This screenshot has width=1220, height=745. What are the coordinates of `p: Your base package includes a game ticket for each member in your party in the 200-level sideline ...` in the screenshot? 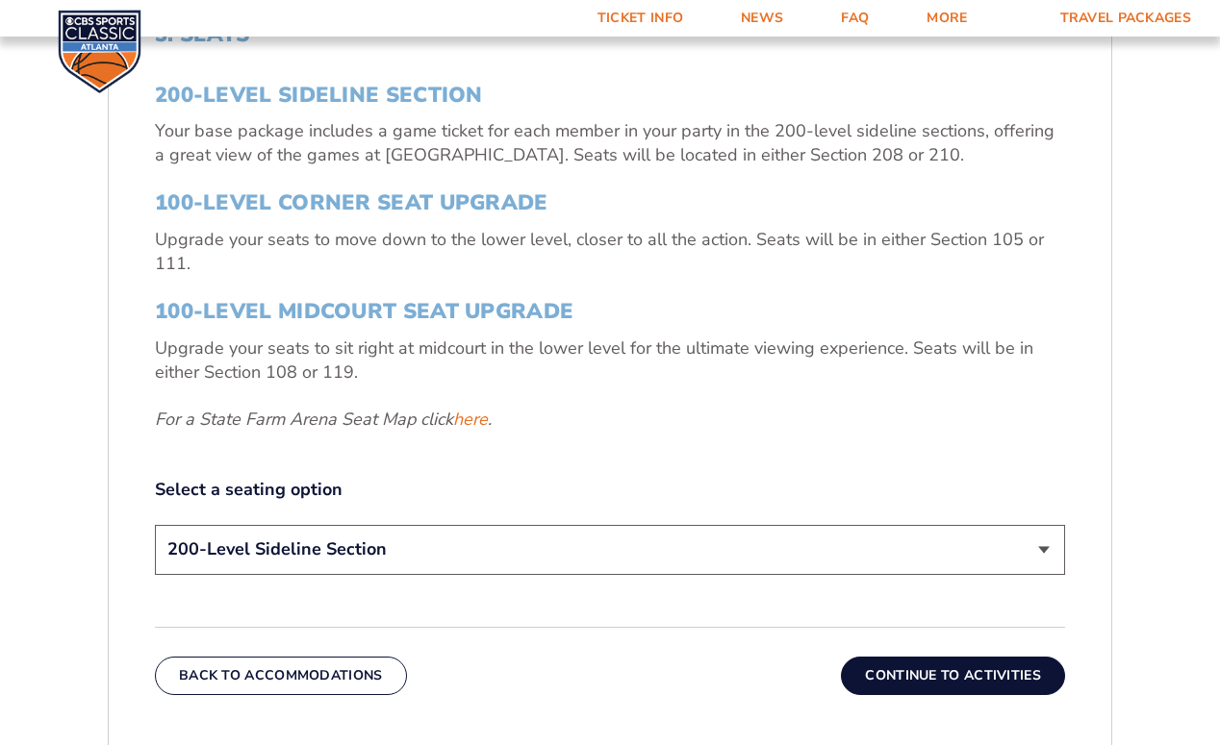 It's located at (610, 143).